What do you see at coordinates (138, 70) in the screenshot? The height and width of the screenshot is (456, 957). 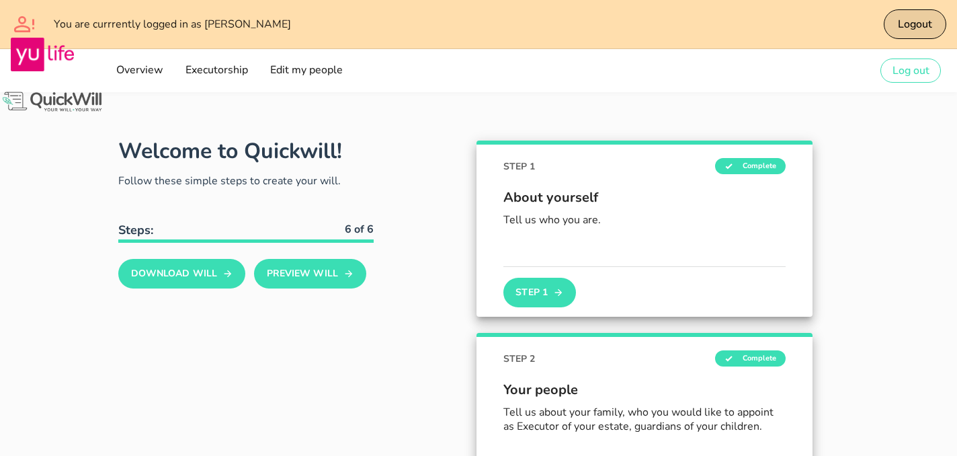 I see `span: Overview` at bounding box center [138, 70].